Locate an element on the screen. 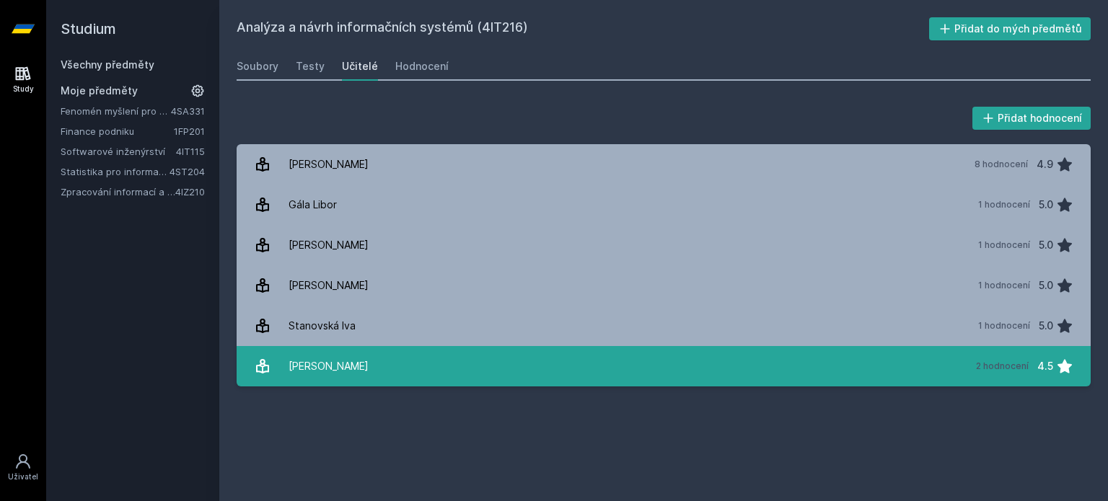  a: Softwarové inženýrství is located at coordinates (118, 151).